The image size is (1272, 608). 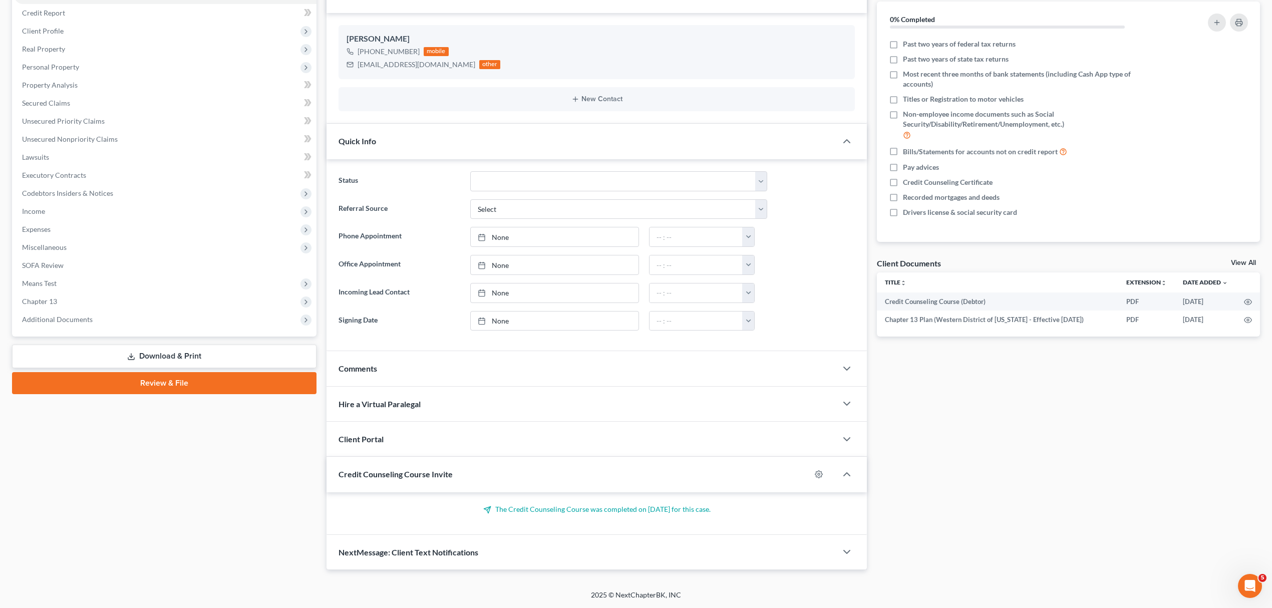 What do you see at coordinates (399, 265) in the screenshot?
I see `label: Office Appointment` at bounding box center [399, 265].